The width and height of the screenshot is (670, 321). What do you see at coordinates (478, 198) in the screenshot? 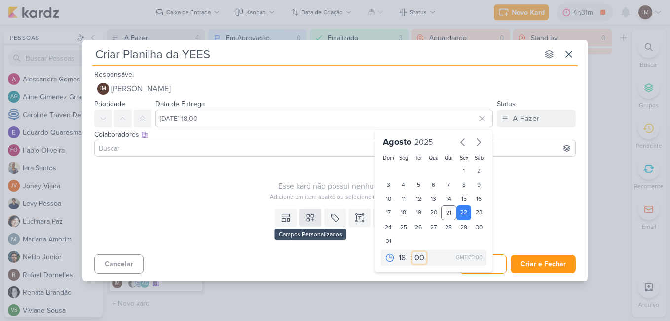
I see `div: 16` at bounding box center [478, 198].